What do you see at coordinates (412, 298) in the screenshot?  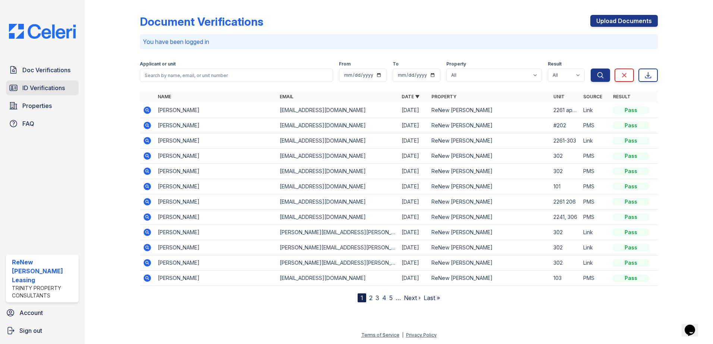 I see `a: Next ›` at bounding box center [412, 298].